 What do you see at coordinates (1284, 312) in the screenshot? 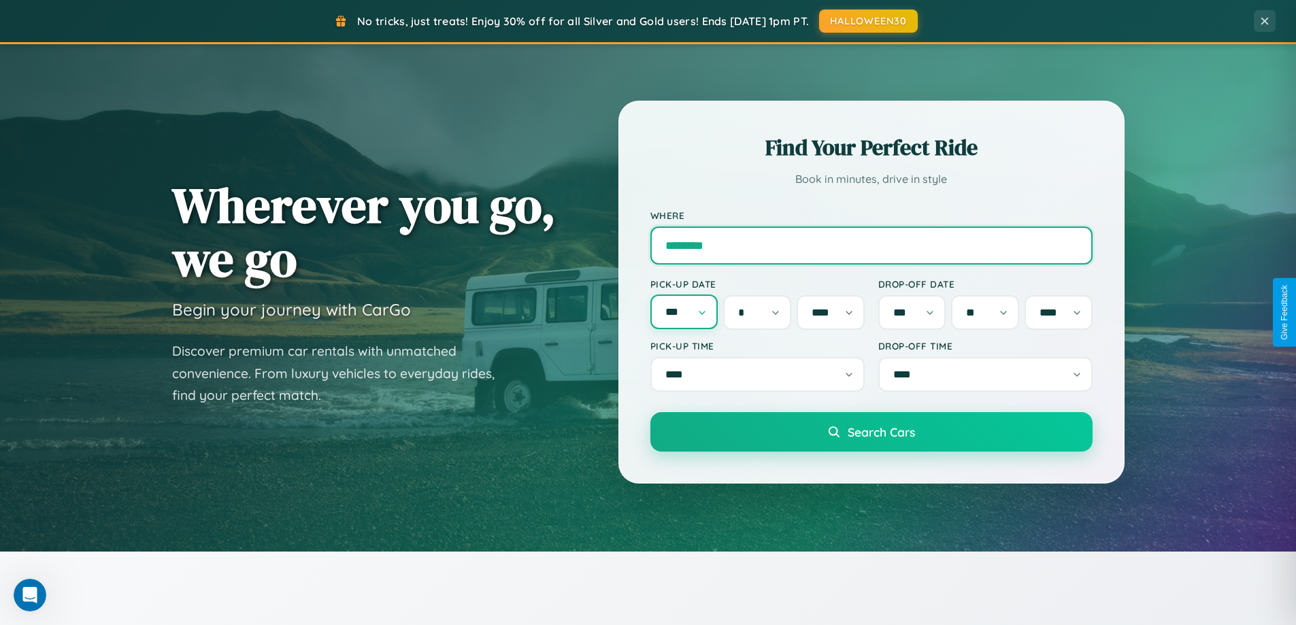
I see `div: Give Feedback` at bounding box center [1284, 312].